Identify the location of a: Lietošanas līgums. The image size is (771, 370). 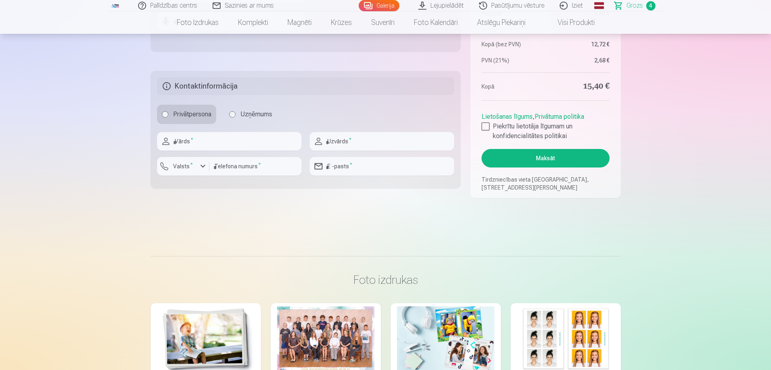
(507, 116).